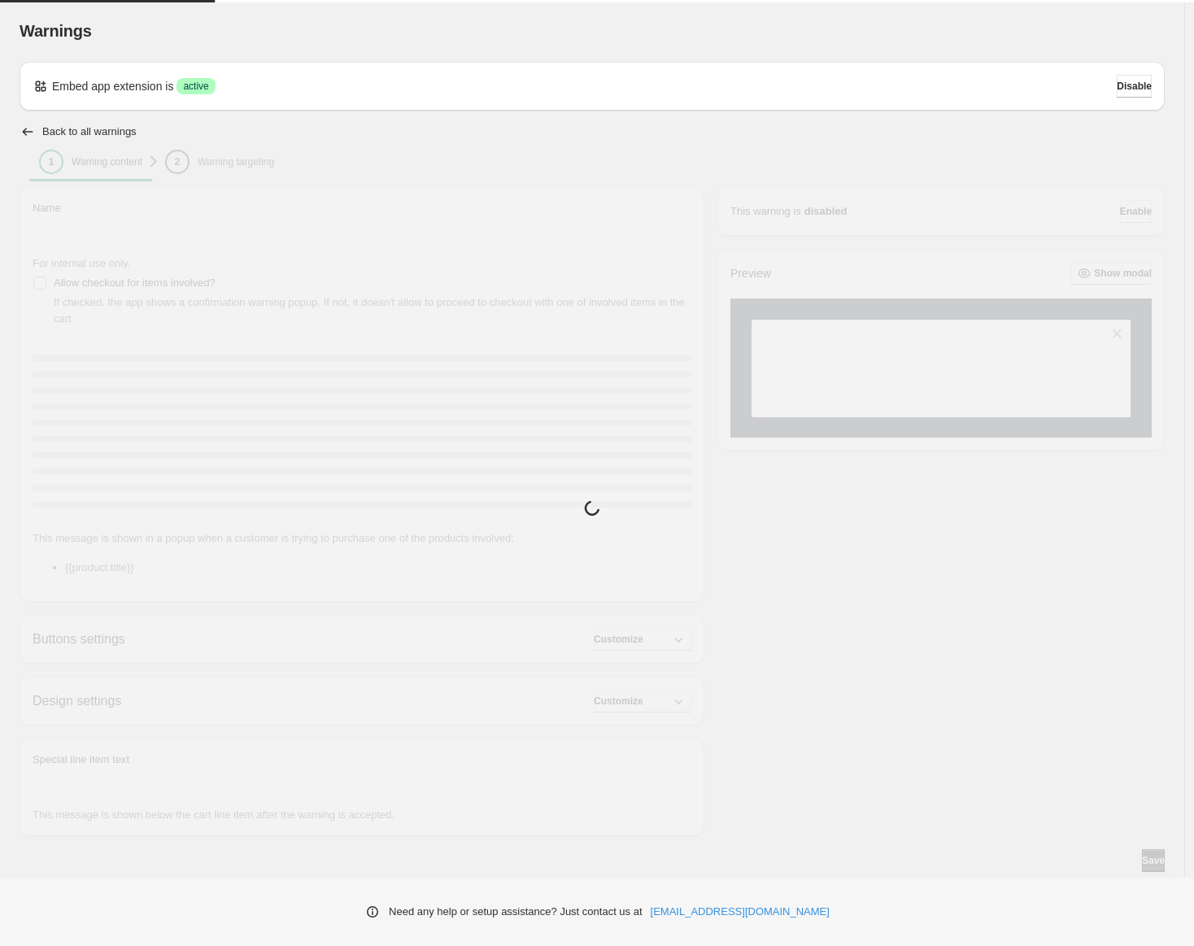  I want to click on p: Embed app extension is, so click(112, 86).